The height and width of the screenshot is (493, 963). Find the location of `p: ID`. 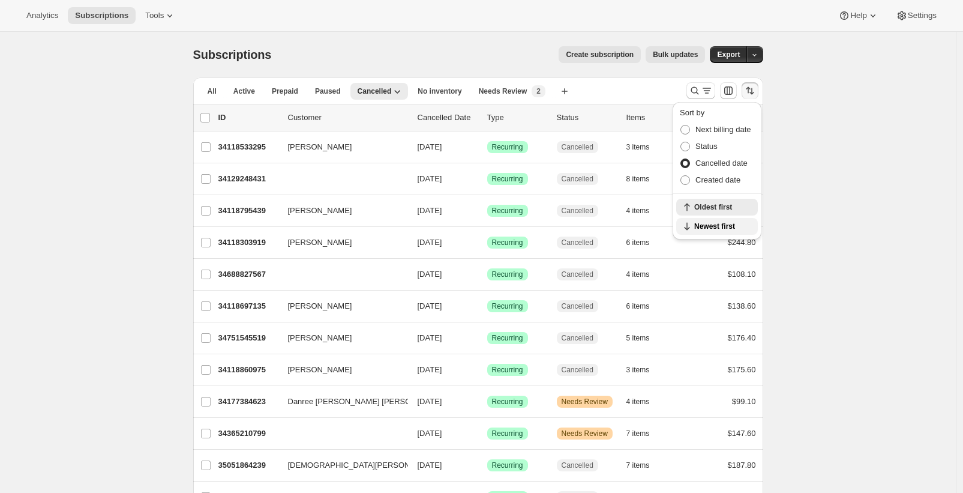

p: ID is located at coordinates (249, 118).